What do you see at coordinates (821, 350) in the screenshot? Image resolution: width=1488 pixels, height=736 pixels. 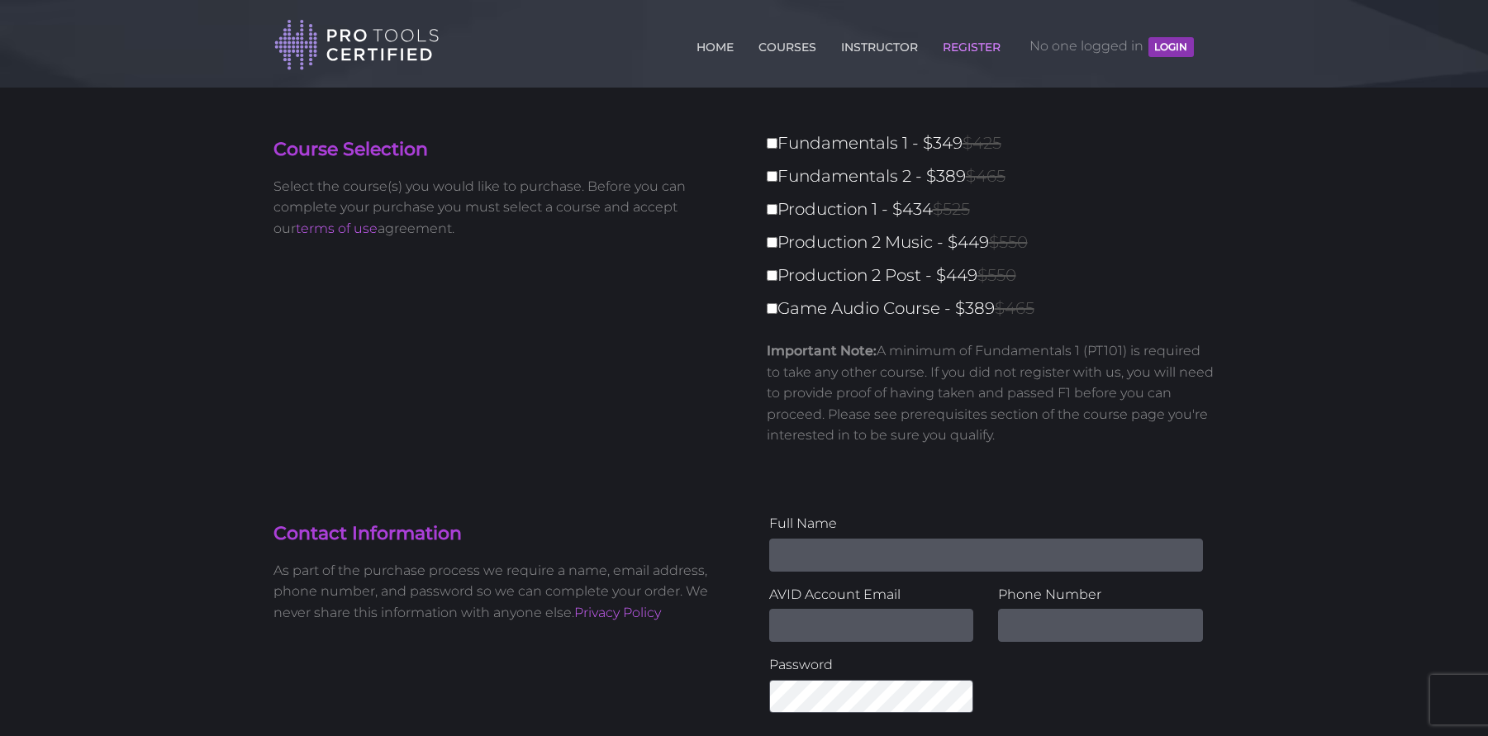 I see `strong: Important Note:` at bounding box center [821, 350].